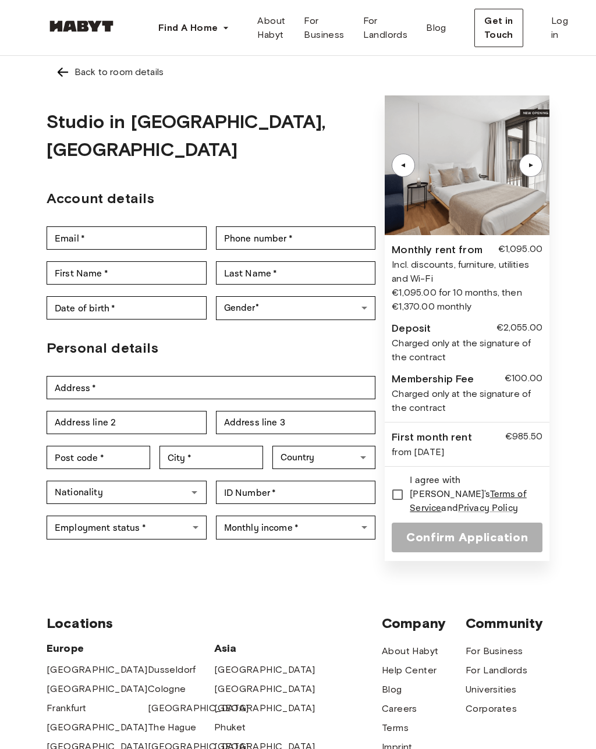 This screenshot has height=749, width=596. What do you see at coordinates (499, 28) in the screenshot?
I see `button: Get in Touch` at bounding box center [499, 28].